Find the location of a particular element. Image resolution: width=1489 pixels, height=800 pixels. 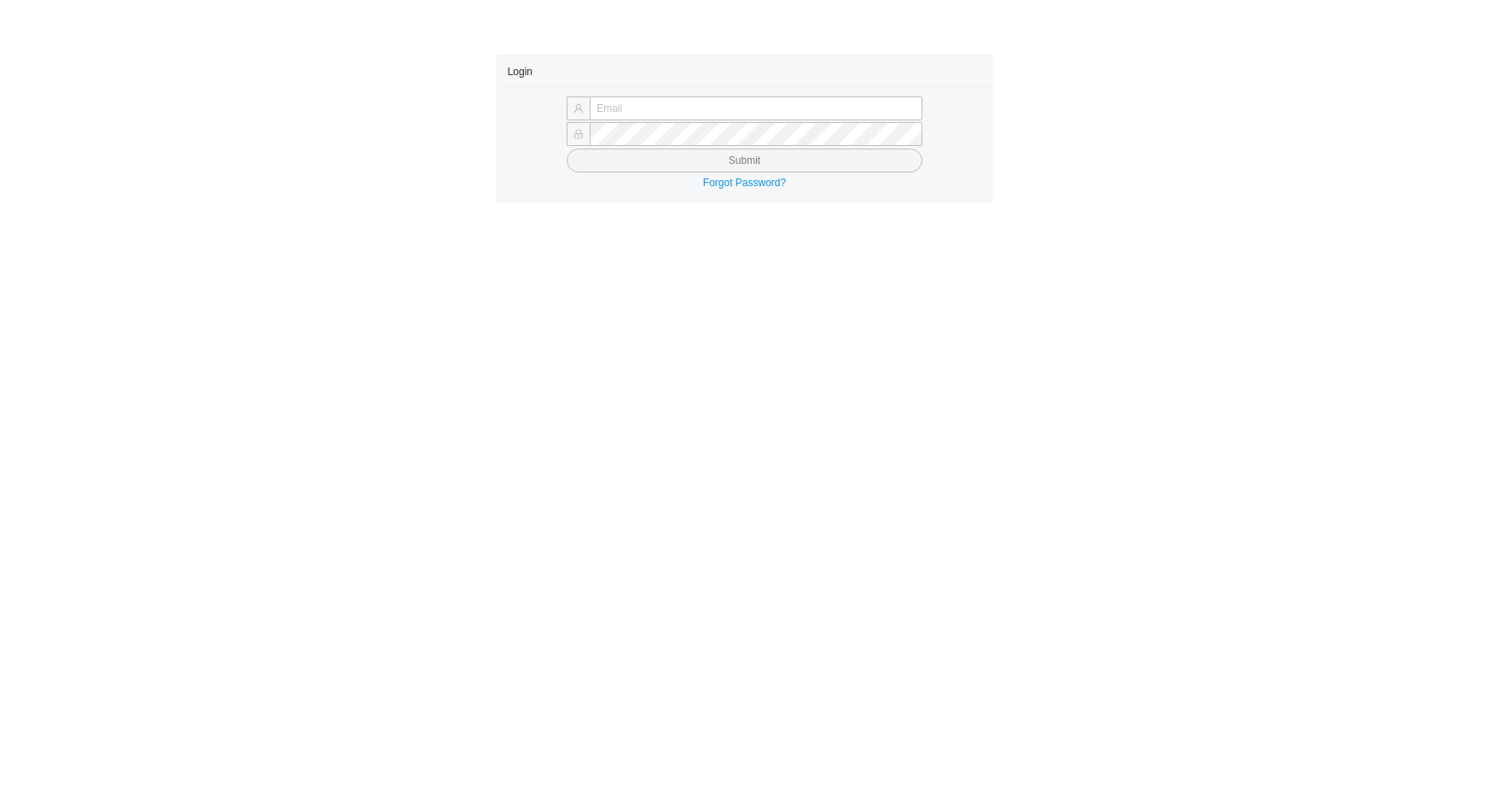

input: Email is located at coordinates (756, 108).